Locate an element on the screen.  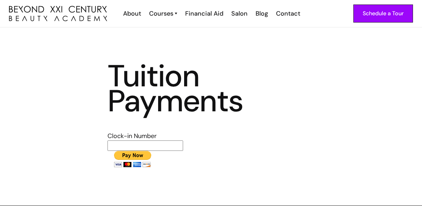
div: About is located at coordinates (132, 14).